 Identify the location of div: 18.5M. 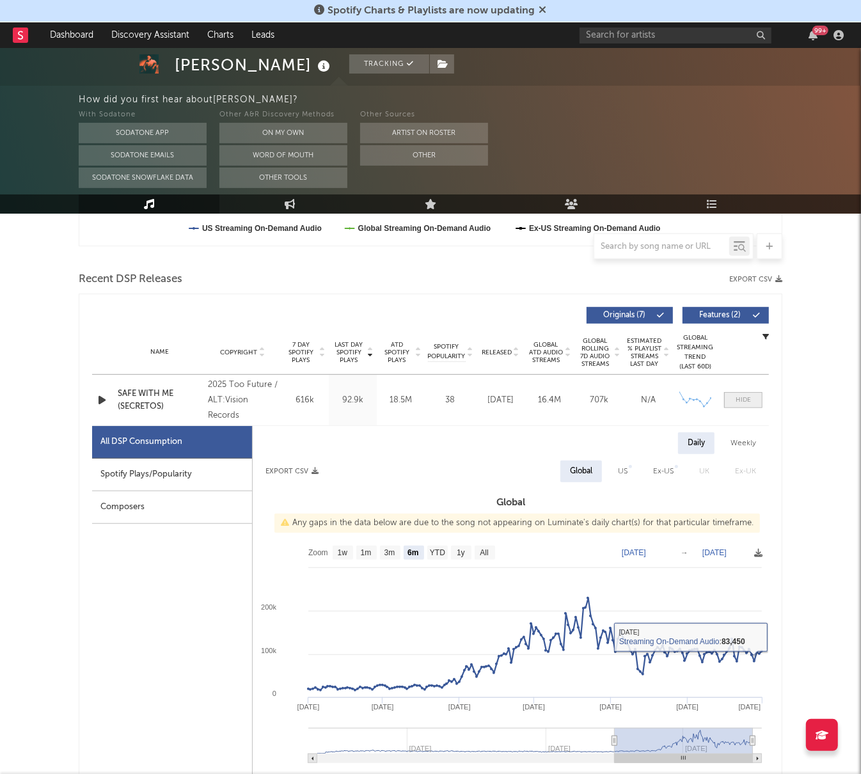
(401, 401).